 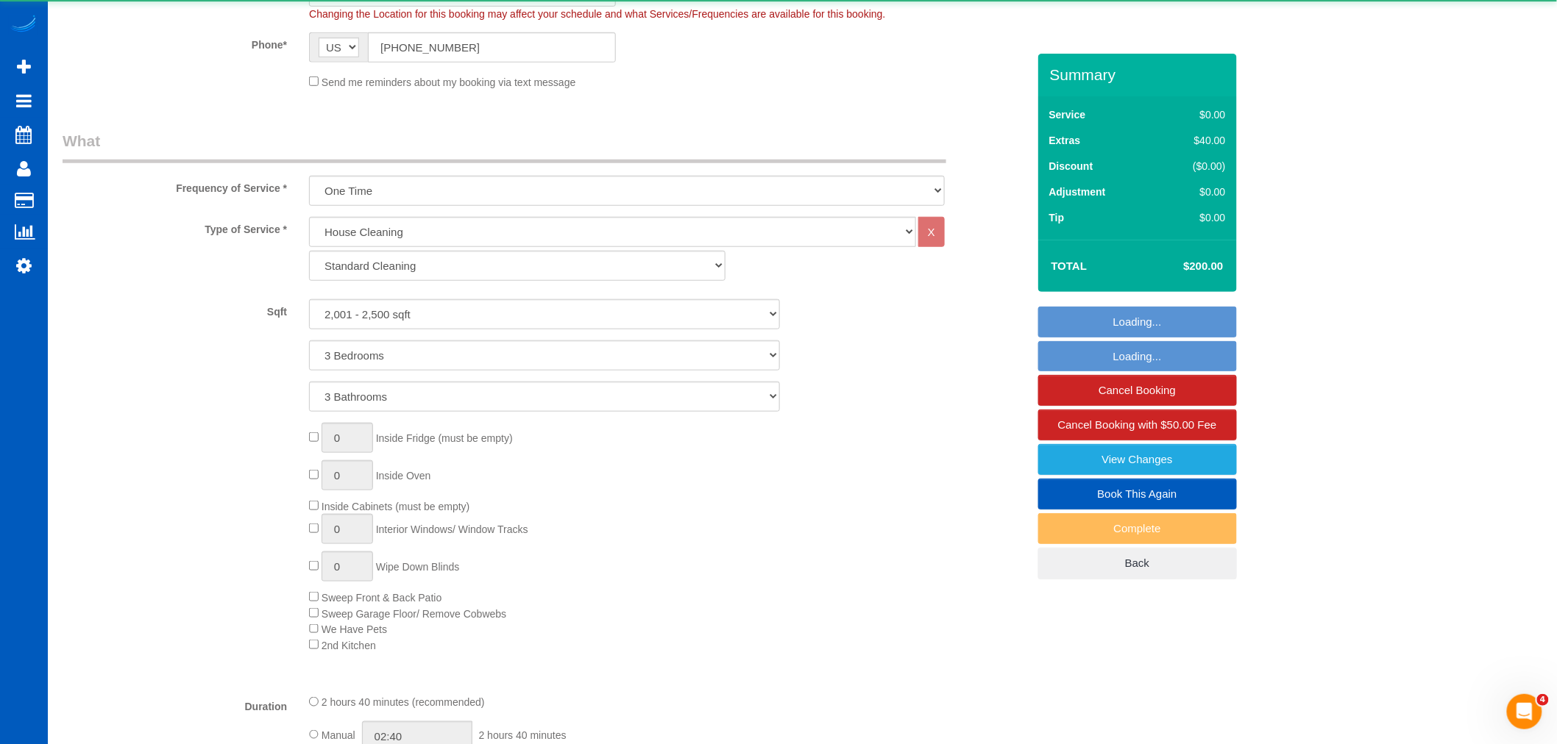 I want to click on img: Automaid Logo, so click(x=24, y=25).